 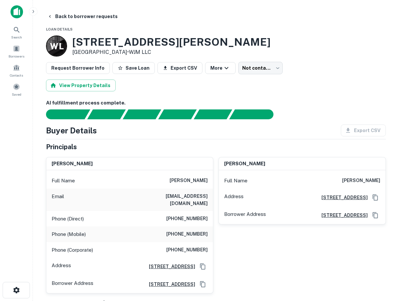 What do you see at coordinates (16, 70) in the screenshot?
I see `div: Contacts` at bounding box center [16, 70].